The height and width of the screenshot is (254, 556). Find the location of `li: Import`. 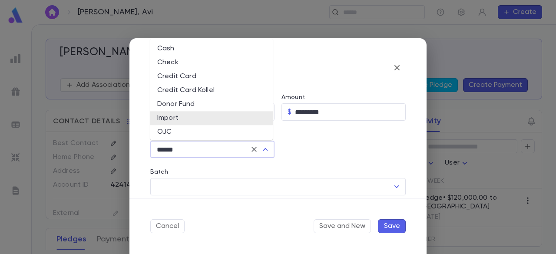

li: Import is located at coordinates (211, 118).